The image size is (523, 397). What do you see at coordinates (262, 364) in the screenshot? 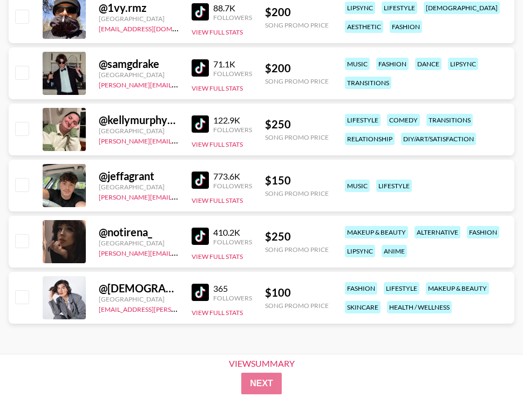
I see `div: View Summary` at bounding box center [262, 364].